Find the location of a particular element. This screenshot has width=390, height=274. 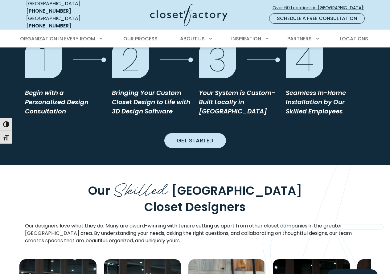

p: Seamless In-Home Installation by Our Skilled Employees is located at coordinates (325, 102).